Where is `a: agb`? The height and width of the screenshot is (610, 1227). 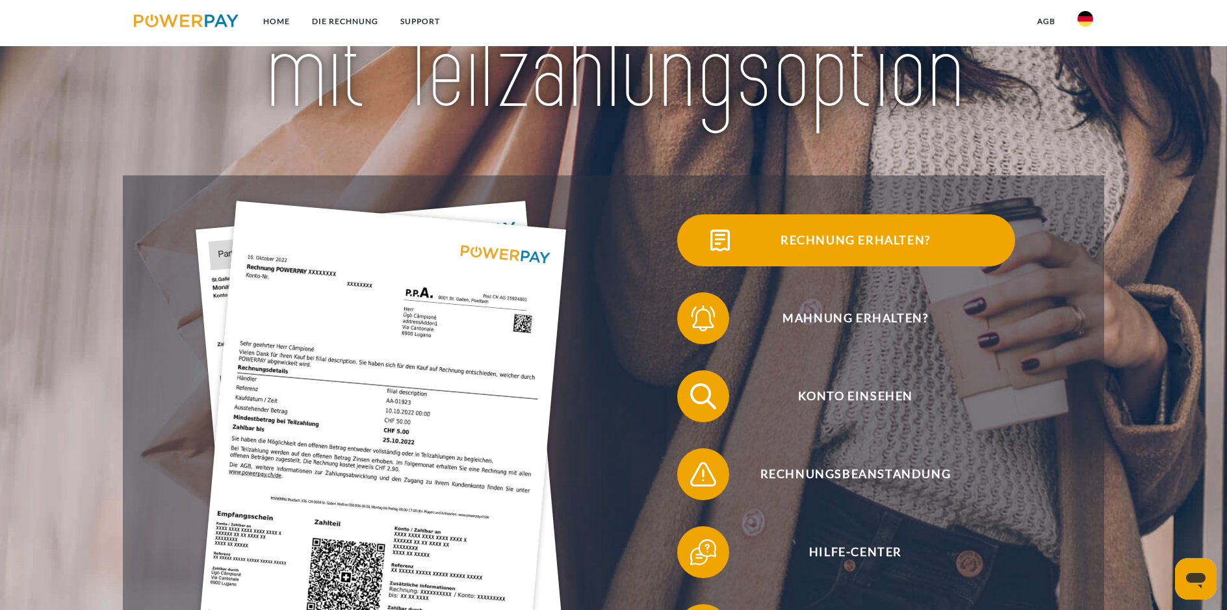
a: agb is located at coordinates (1046, 21).